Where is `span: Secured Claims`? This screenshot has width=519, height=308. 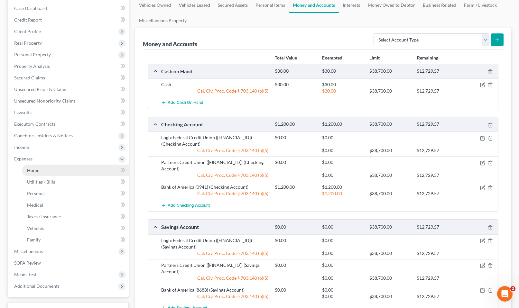 span: Secured Claims is located at coordinates (30, 78).